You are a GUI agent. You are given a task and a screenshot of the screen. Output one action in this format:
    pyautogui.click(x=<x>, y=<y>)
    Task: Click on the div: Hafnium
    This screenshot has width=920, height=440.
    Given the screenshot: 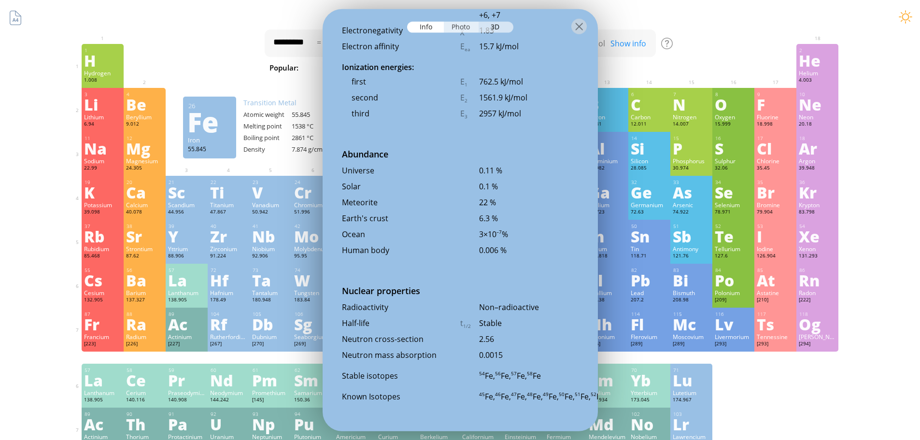 What is the action you would take?
    pyautogui.click(x=228, y=293)
    